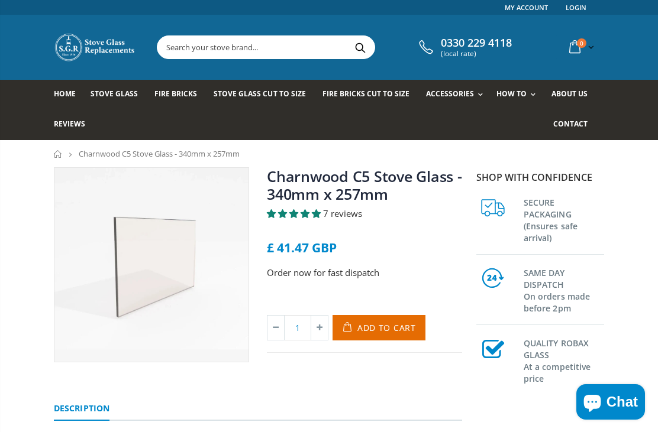 The image size is (658, 432). What do you see at coordinates (118, 95) in the screenshot?
I see `a: Stove Glass` at bounding box center [118, 95].